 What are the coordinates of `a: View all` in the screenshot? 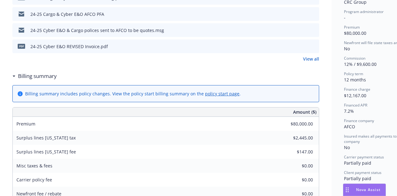 It's located at (311, 59).